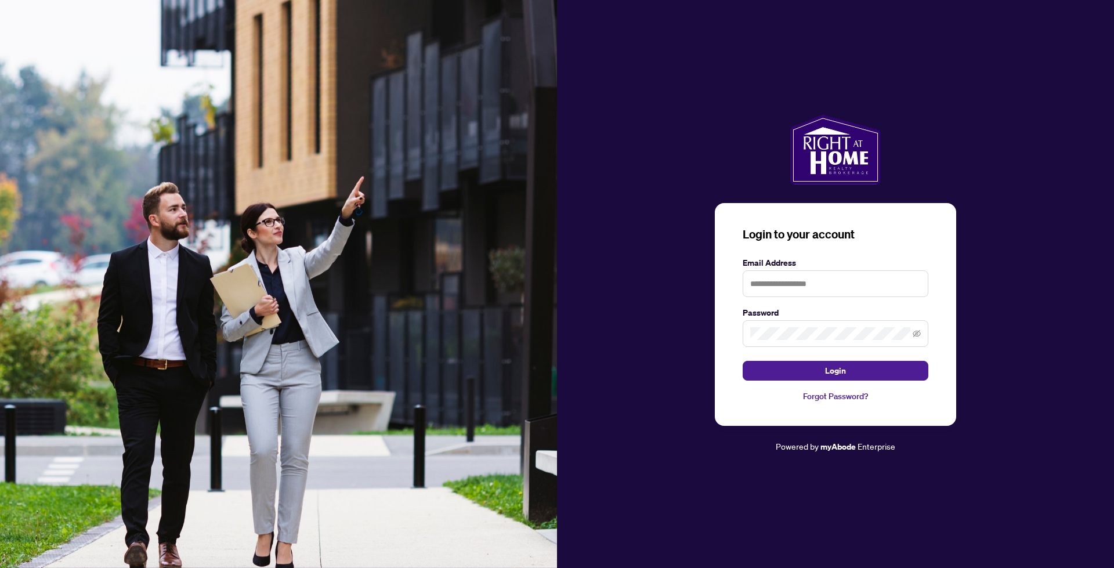 Image resolution: width=1114 pixels, height=568 pixels. Describe the element at coordinates (876, 446) in the screenshot. I see `span: Enterprise` at that location.